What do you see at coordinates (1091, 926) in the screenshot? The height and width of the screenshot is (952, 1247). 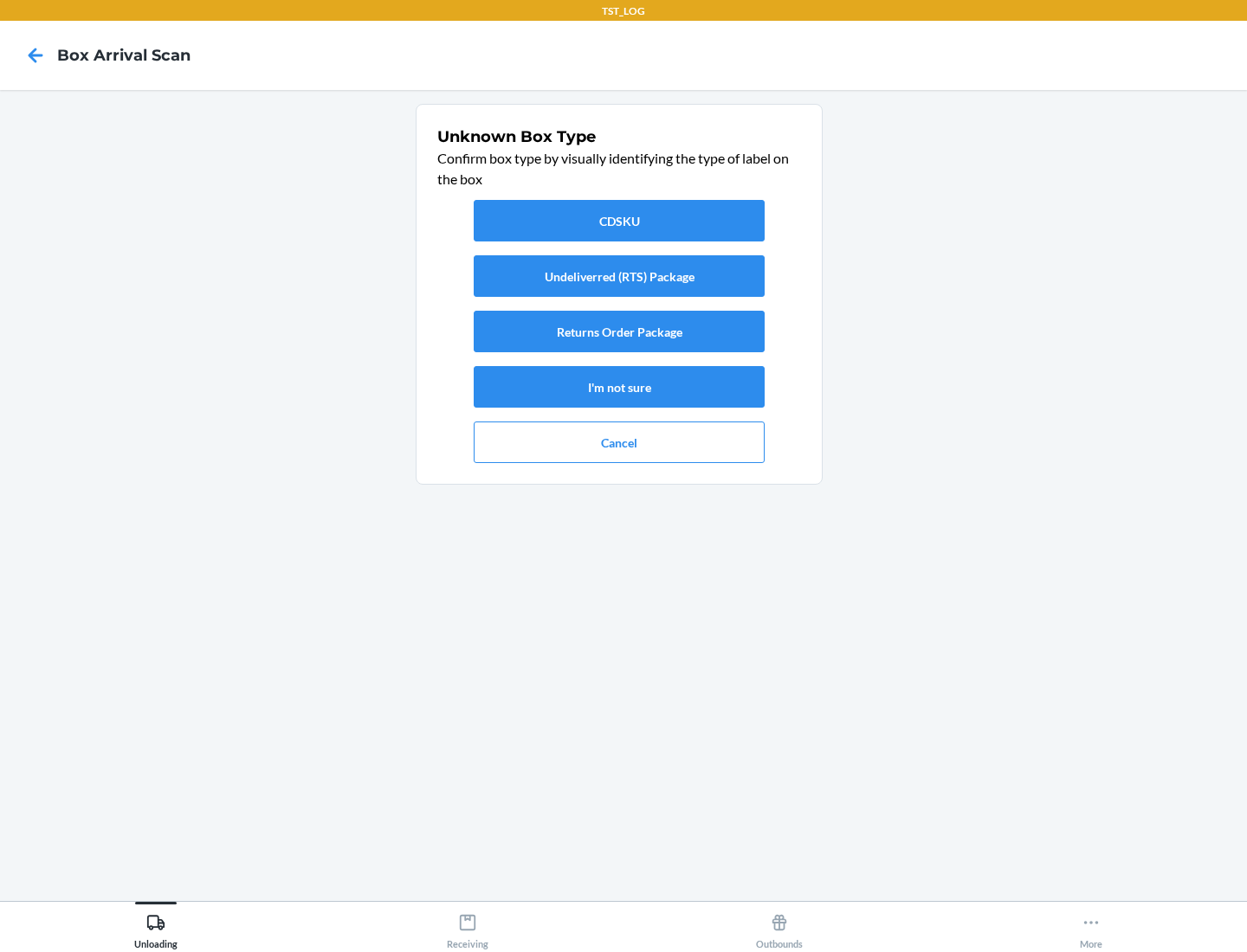 I see `button: More` at bounding box center [1091, 926].